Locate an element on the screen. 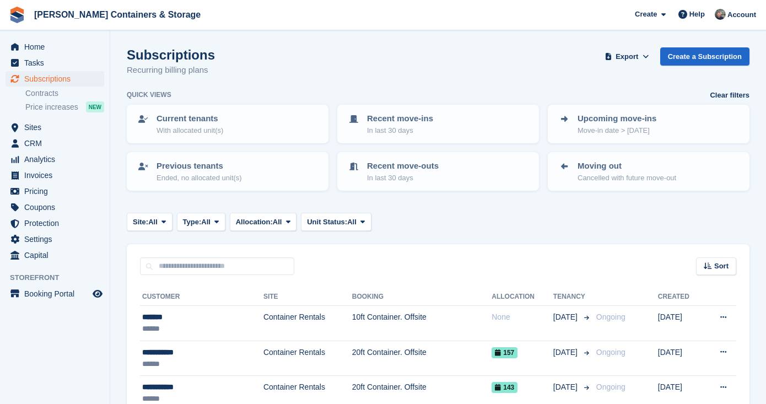 This screenshot has width=766, height=404. span: Help is located at coordinates (697, 14).